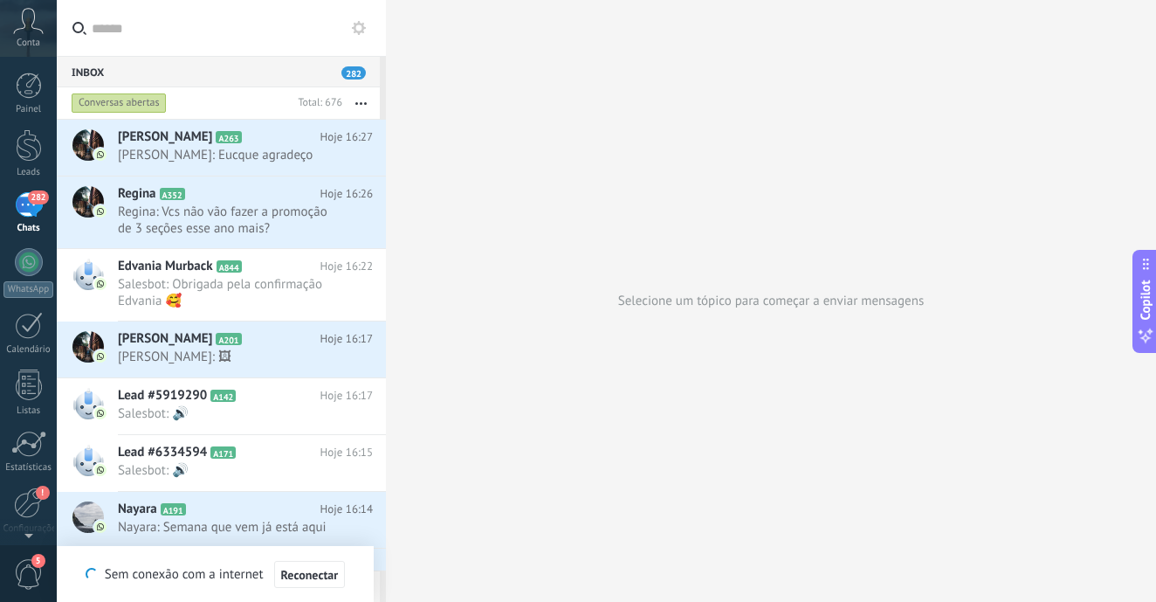 This screenshot has width=1156, height=602. What do you see at coordinates (29, 467) in the screenshot?
I see `div: Estatísticas` at bounding box center [29, 467].